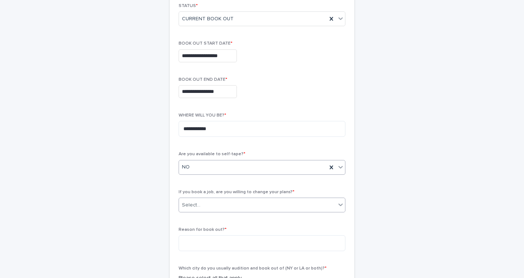 The width and height of the screenshot is (524, 278). Describe the element at coordinates (202, 116) in the screenshot. I see `span: WHERE WILL YOU BE?` at that location.